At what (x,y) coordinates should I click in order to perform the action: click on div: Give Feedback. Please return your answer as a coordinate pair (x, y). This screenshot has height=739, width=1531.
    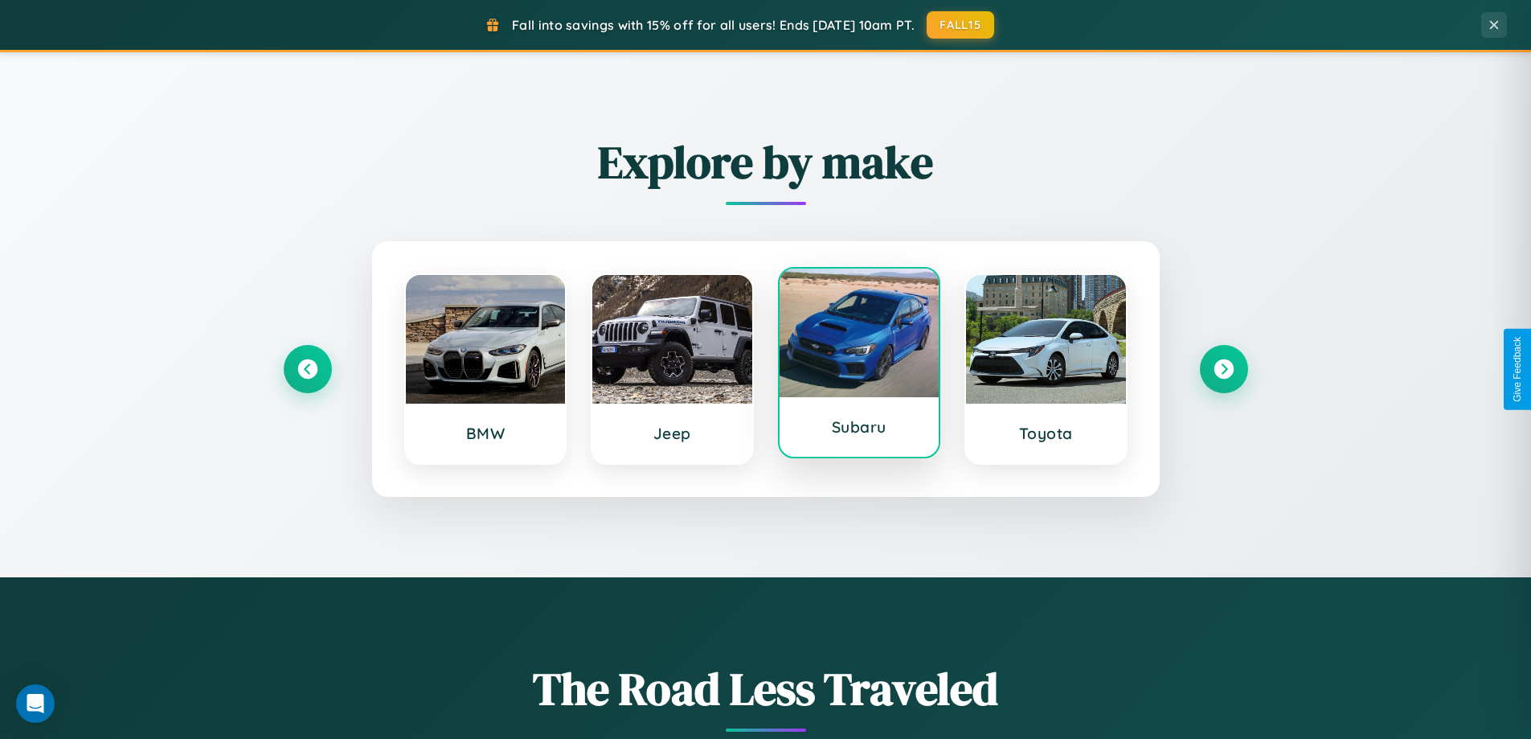
    Looking at the image, I should click on (1518, 369).